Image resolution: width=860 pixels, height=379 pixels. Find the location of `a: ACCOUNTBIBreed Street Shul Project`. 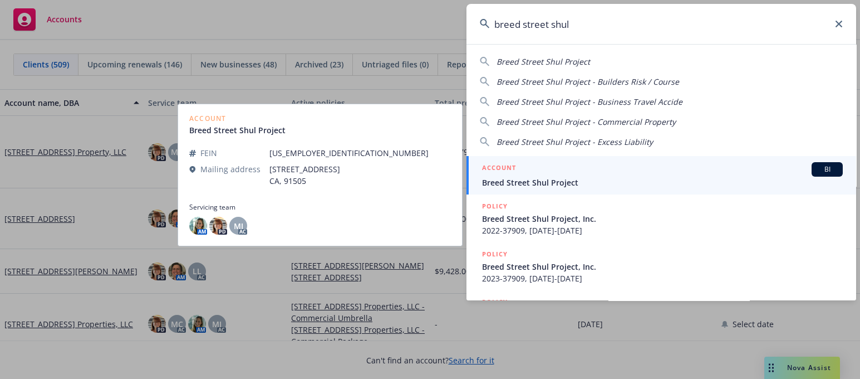

a: ACCOUNTBIBreed Street Shul Project is located at coordinates (662, 175).